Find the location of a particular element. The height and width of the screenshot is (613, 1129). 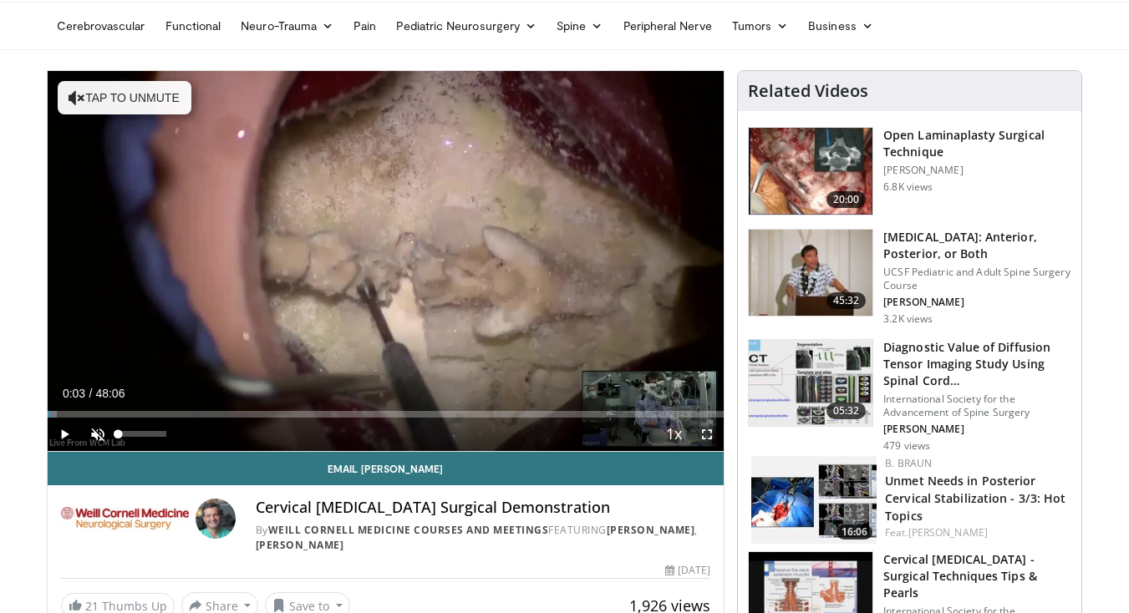

img: Weill Cornell Medicine Courses and Meetings is located at coordinates (124, 519).